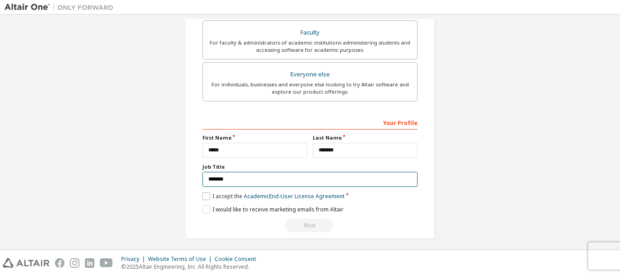 This screenshot has height=276, width=620. Describe the element at coordinates (106, 263) in the screenshot. I see `img: youtube.svg` at that location.